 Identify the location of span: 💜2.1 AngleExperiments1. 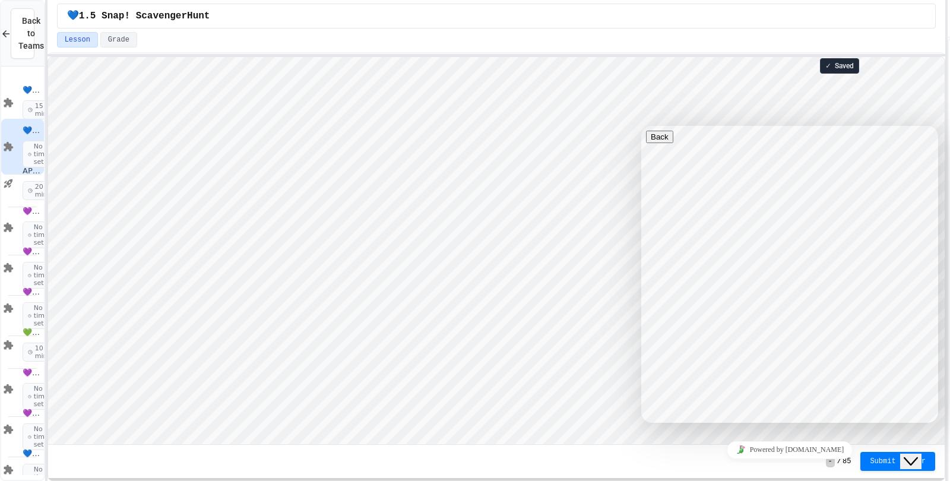
(32, 211).